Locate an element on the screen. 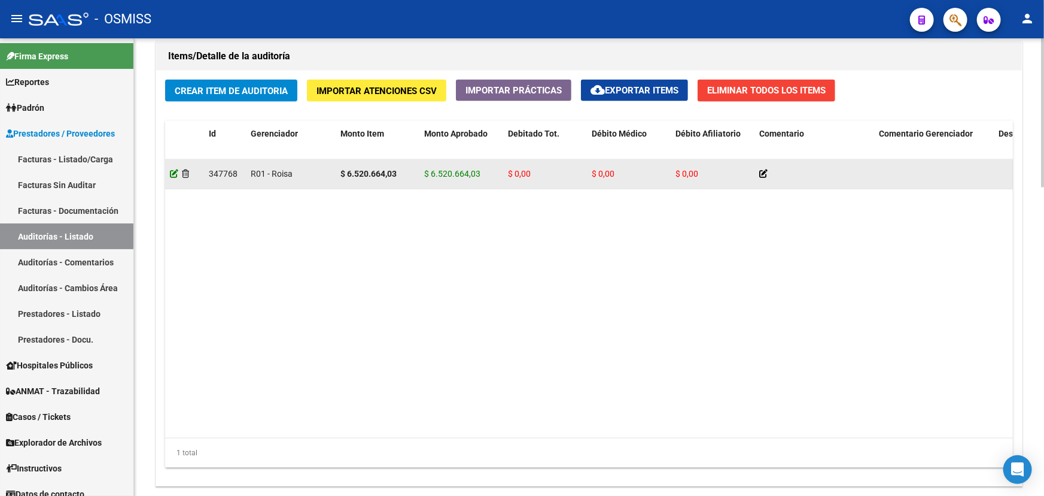 The height and width of the screenshot is (496, 1044). span: Comentario Gerenciador is located at coordinates (926, 133).